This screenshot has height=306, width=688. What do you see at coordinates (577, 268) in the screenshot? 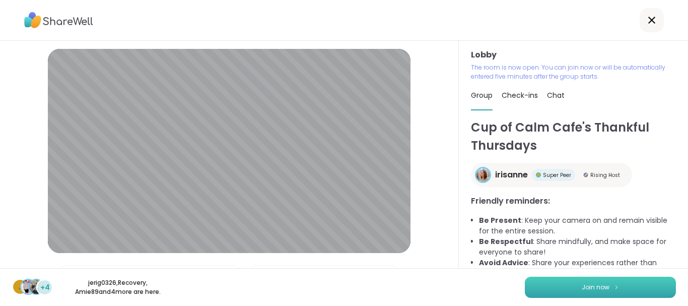
I see `li: : Share your experiences rather than advice, as peers are not mental health professionals.` at bounding box center [577, 268].